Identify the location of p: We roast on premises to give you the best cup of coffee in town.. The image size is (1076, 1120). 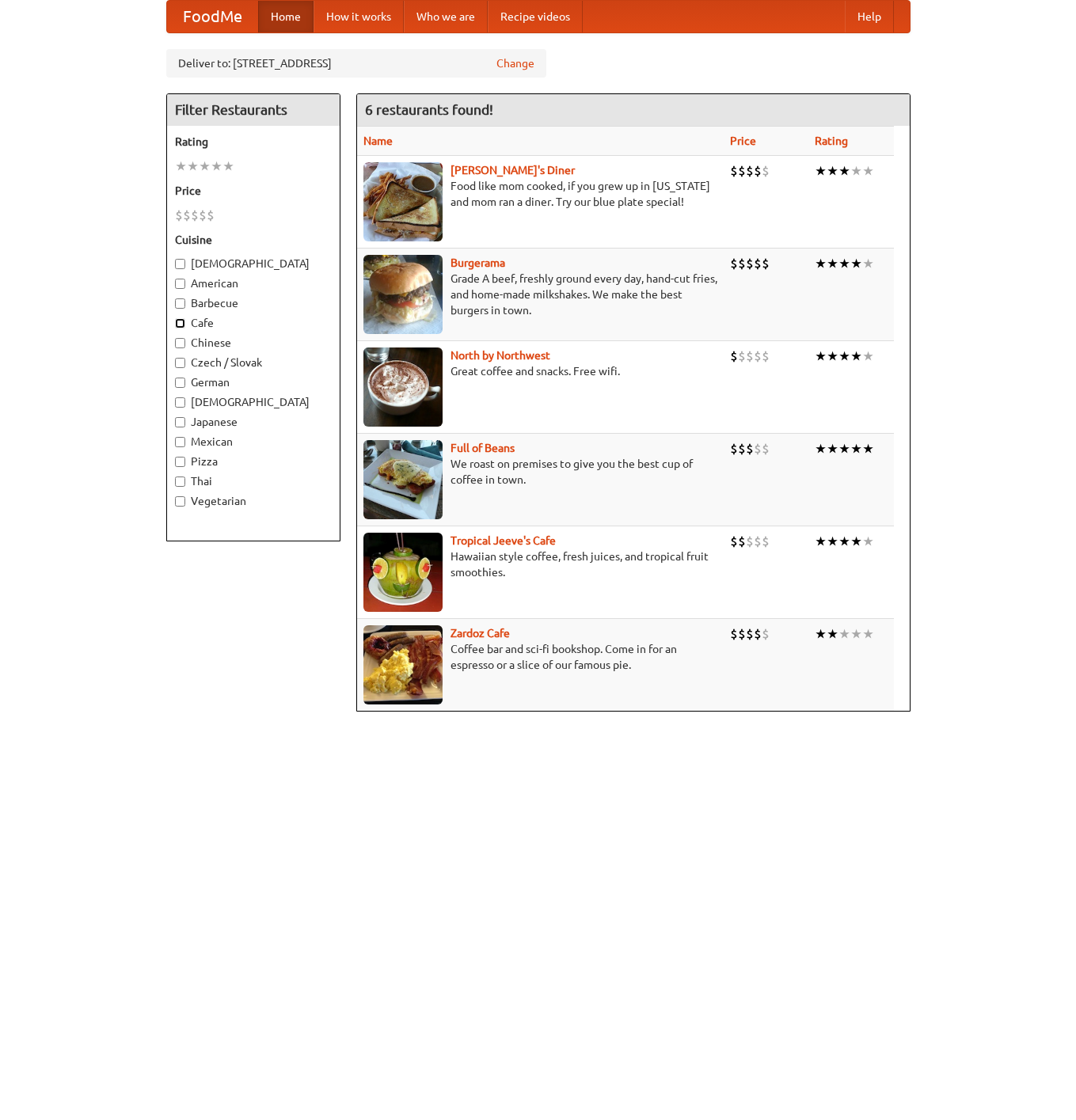
(540, 471).